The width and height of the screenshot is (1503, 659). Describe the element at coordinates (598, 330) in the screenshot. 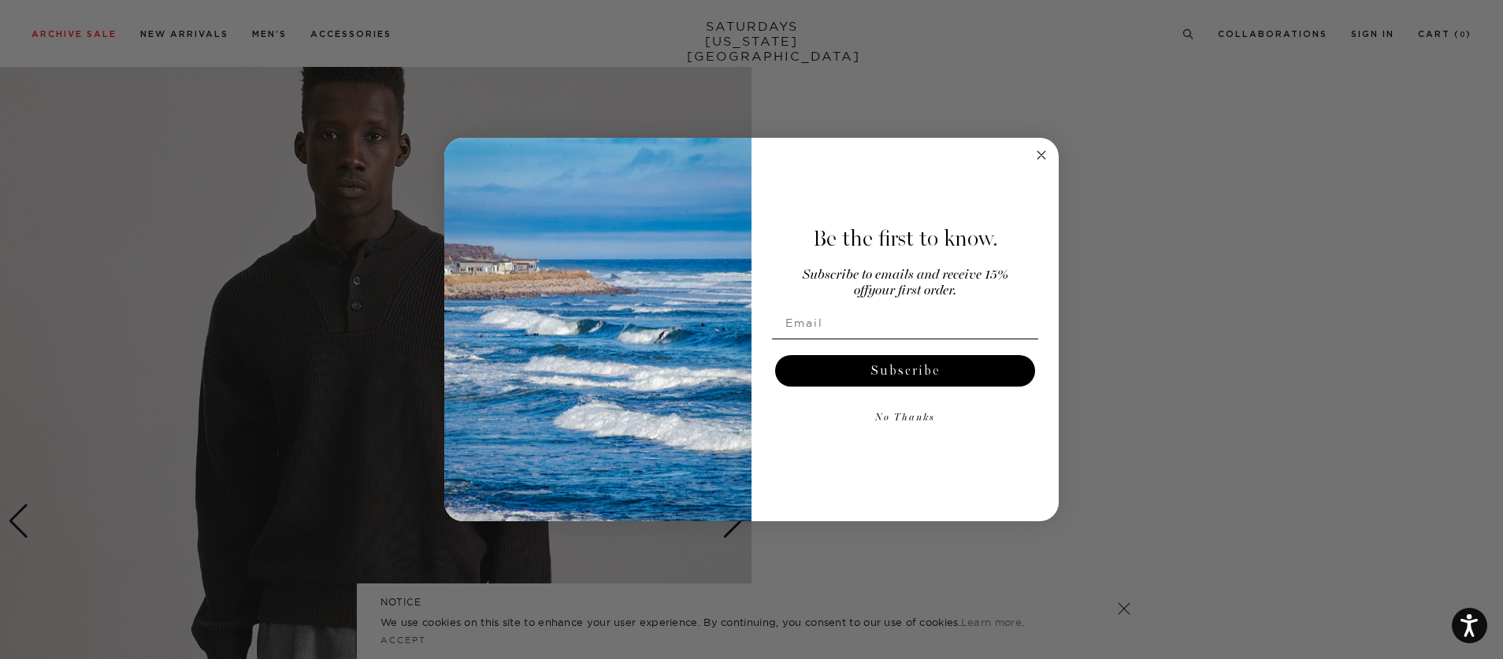

I see `img: 125c788d-000d-4f3e-b05a-1b92b2a23ec9.jpeg` at that location.